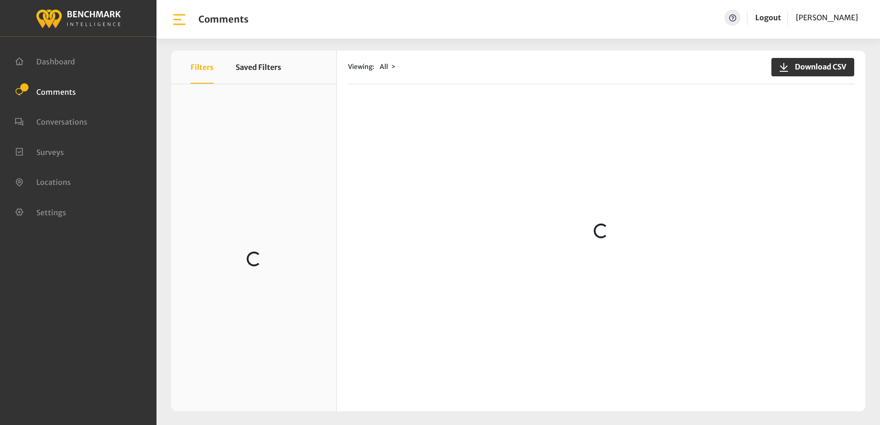  I want to click on button: Filters, so click(202, 67).